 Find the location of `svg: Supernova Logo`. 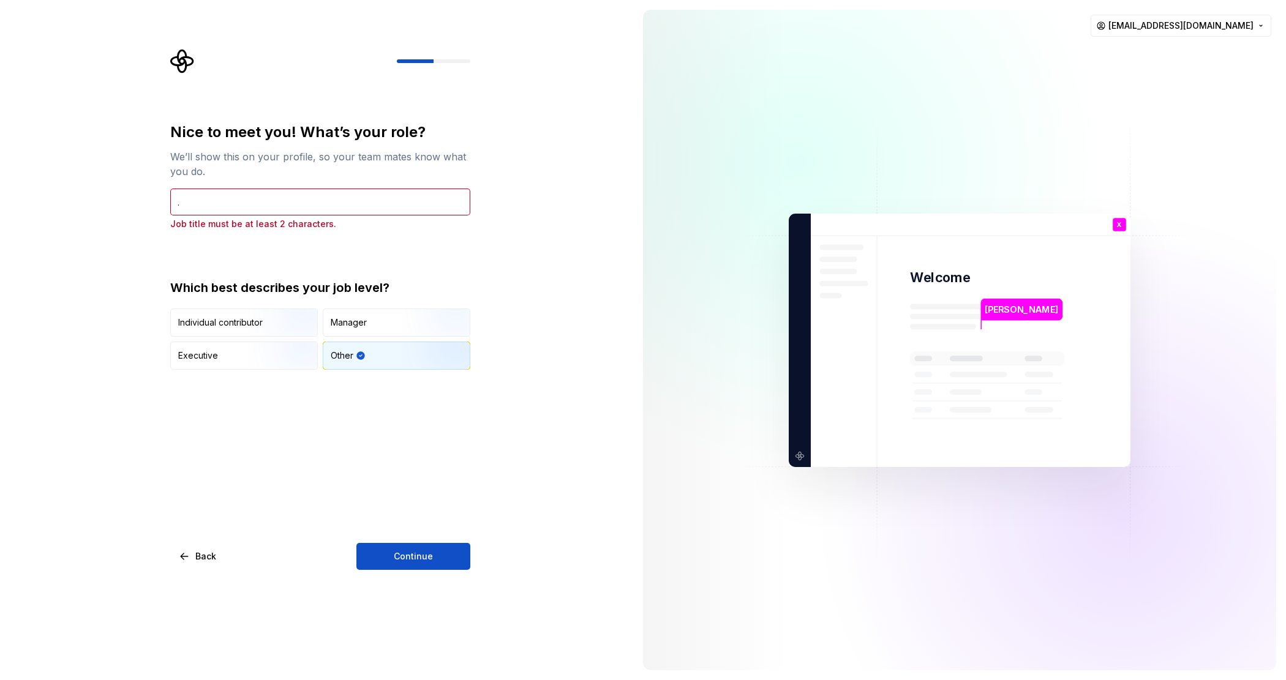

svg: Supernova Logo is located at coordinates (182, 61).